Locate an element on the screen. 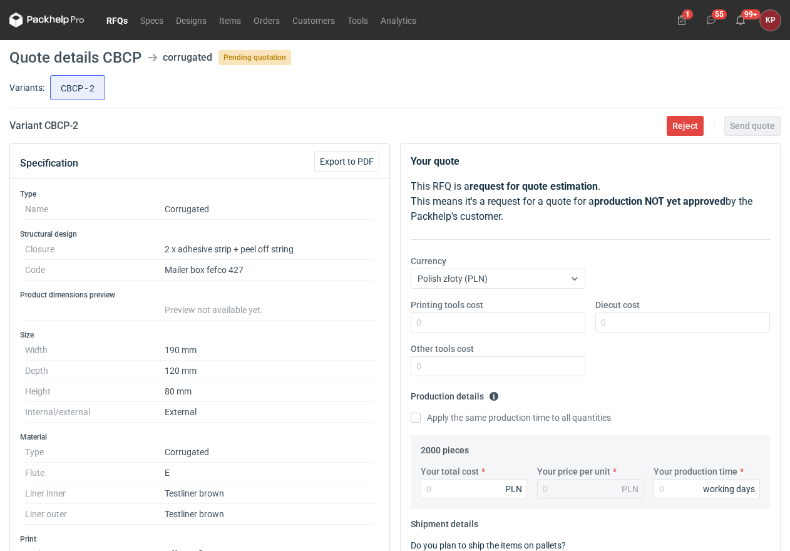  div: Karolina Piętka is located at coordinates (770, 20).